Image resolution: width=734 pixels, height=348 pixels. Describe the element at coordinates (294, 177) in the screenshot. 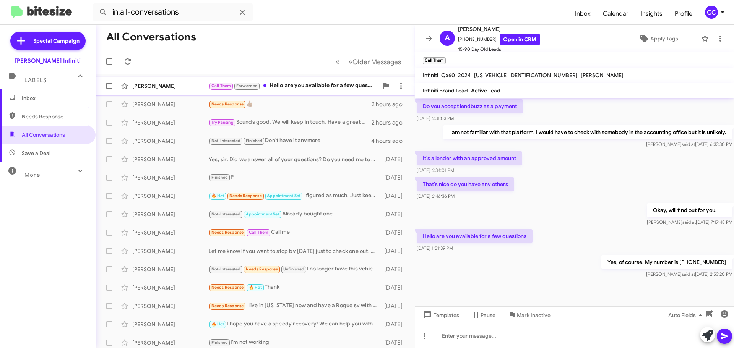

I see `div: P` at that location.